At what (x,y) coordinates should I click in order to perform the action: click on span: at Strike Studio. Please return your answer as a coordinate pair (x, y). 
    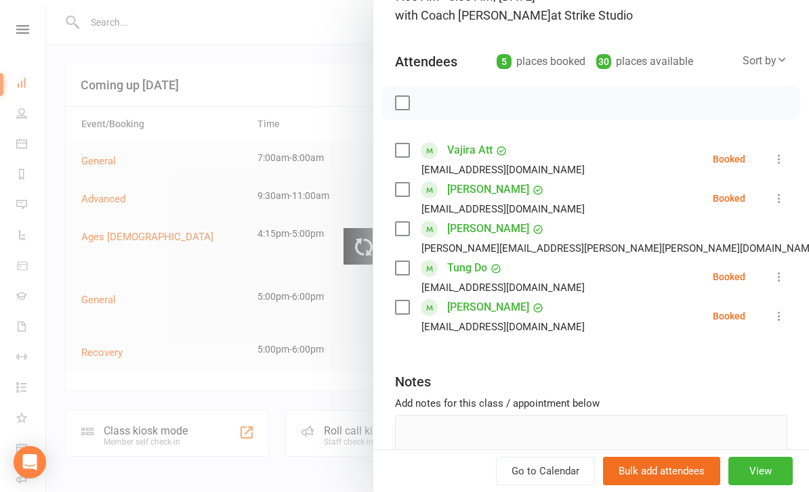
    Looking at the image, I should click on (591, 15).